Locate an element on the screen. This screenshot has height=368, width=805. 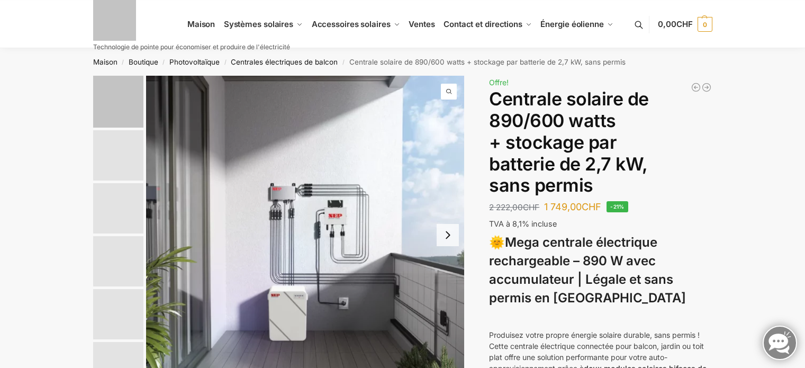
img: Bificial 30% de puissance en plus is located at coordinates (118, 314).